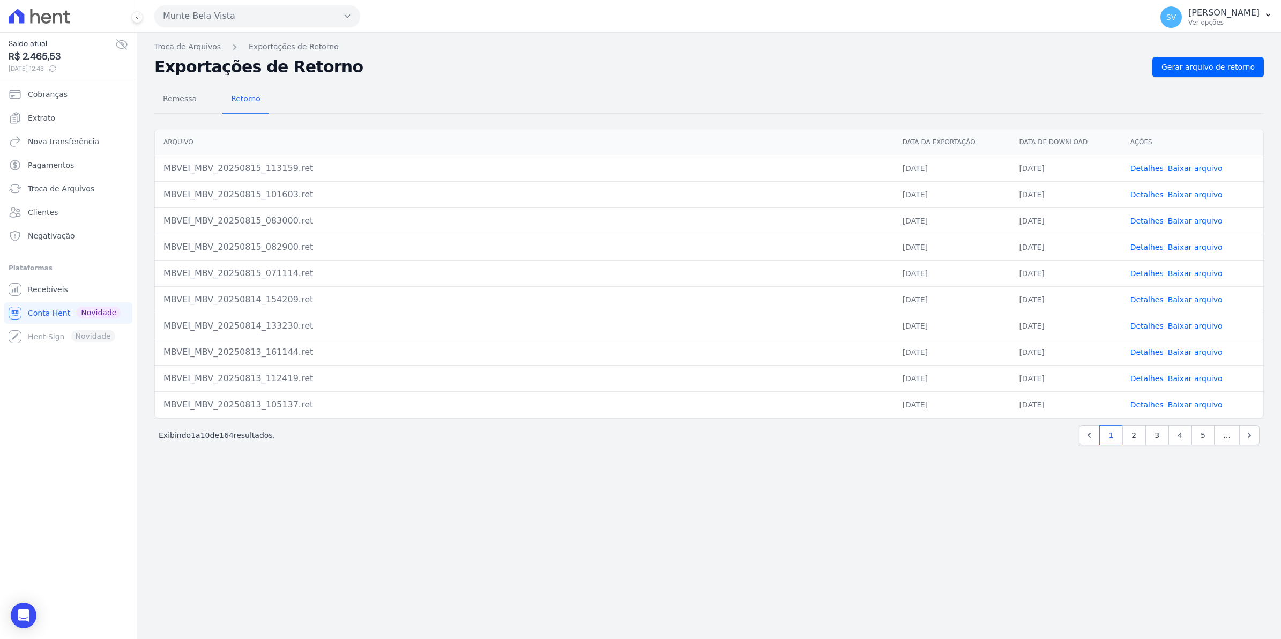  Describe the element at coordinates (24, 615) in the screenshot. I see `div: Open Intercom Messenger` at that location.